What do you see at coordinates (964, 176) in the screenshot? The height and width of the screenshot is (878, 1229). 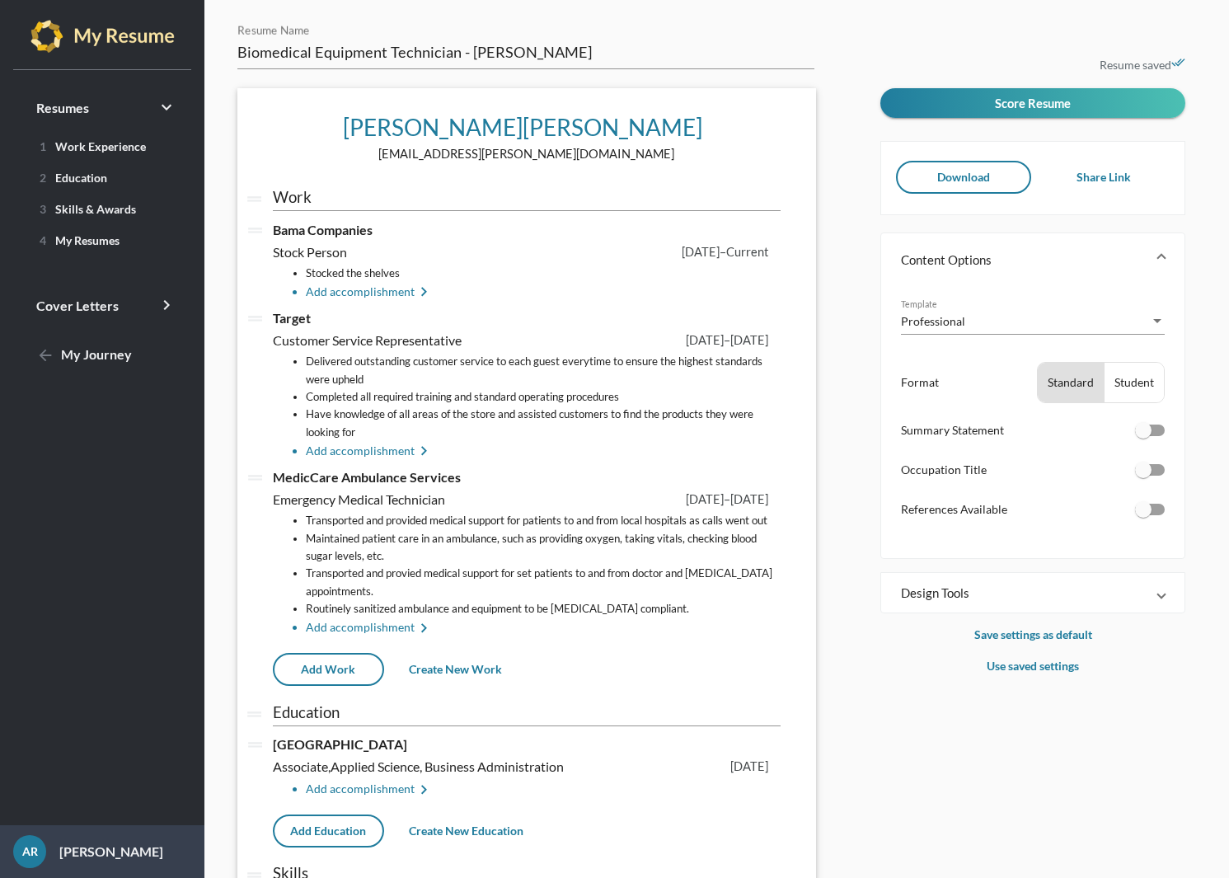 I see `span: Download` at bounding box center [964, 176].